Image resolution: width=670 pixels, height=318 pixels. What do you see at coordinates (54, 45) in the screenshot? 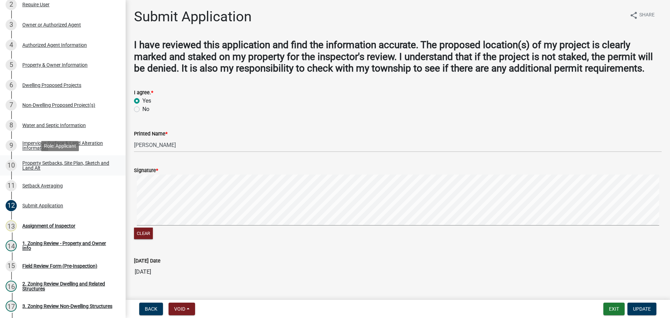
I see `div: Authorized Agent Information` at bounding box center [54, 45].